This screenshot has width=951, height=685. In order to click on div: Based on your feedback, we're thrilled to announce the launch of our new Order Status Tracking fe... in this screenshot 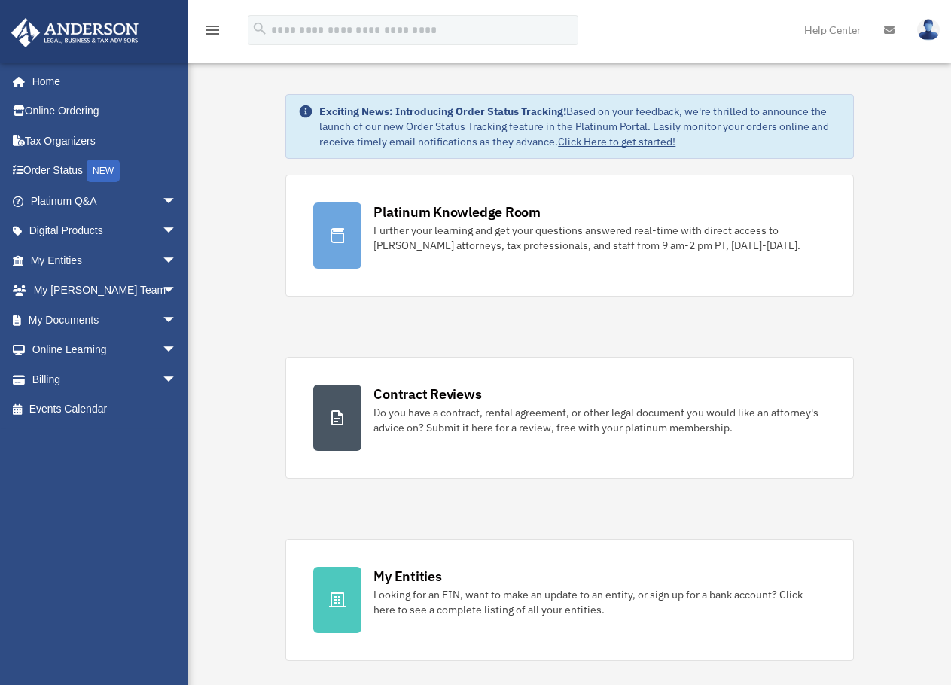, I will do `click(580, 126)`.